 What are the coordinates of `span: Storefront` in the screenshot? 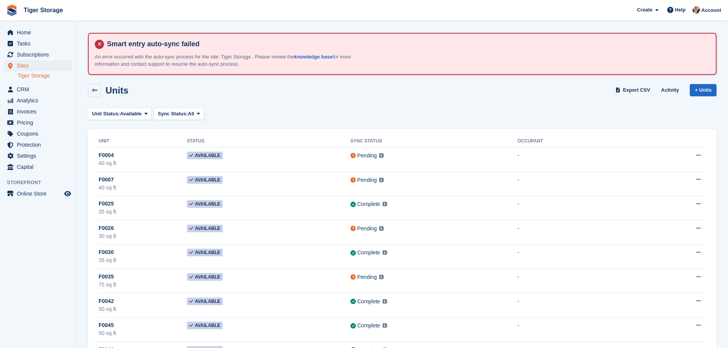 It's located at (41, 183).